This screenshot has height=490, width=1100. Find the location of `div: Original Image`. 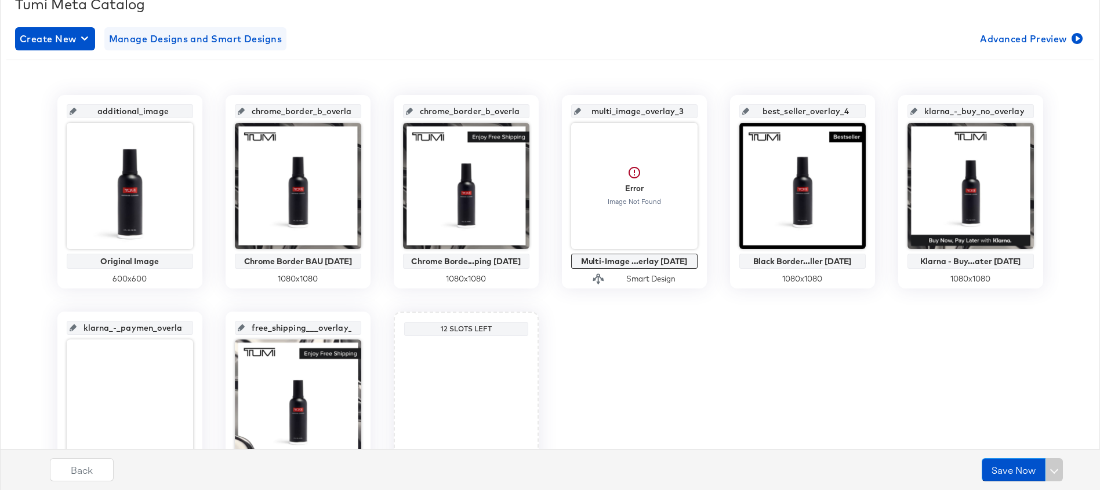

div: Original Image is located at coordinates (130, 261).